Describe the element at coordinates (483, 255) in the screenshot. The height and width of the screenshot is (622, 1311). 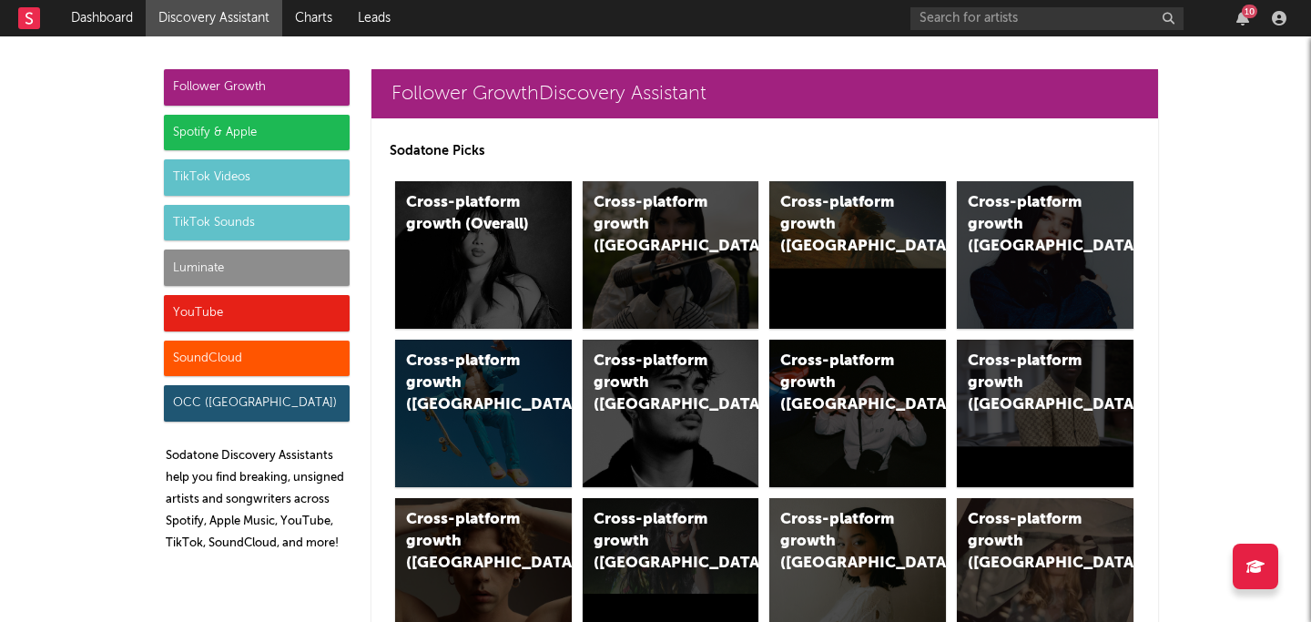
I see `a: Cross-platform growth (Overall)` at that location.